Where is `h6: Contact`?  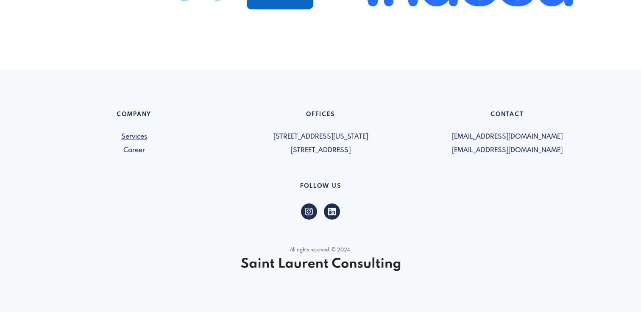 h6: Contact is located at coordinates (507, 116).